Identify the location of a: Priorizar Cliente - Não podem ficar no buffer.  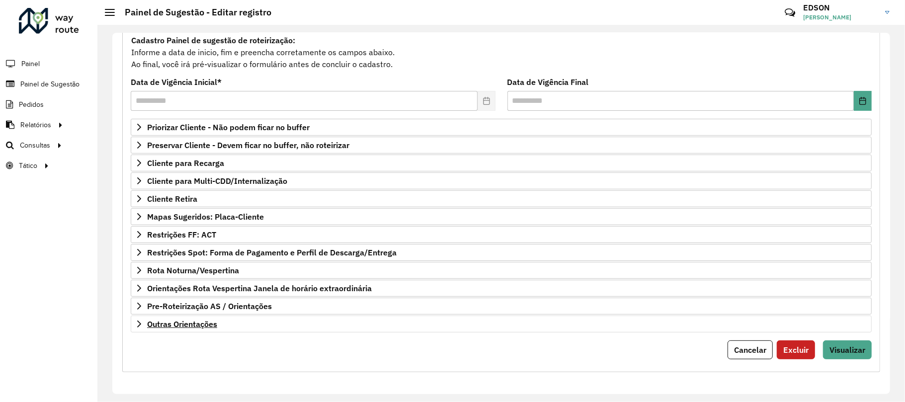
(501, 127).